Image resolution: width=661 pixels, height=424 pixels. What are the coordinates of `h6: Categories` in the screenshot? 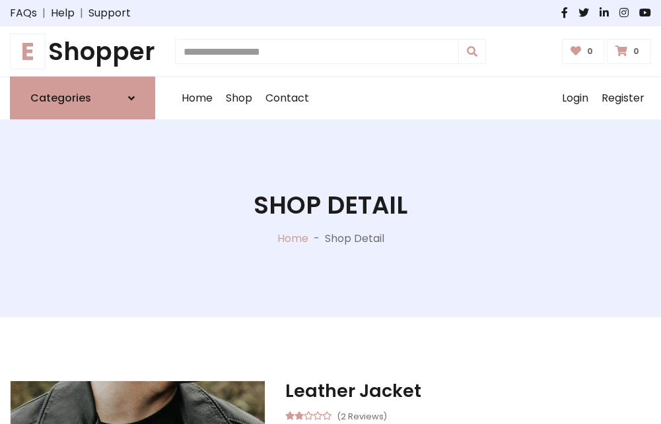 It's located at (61, 98).